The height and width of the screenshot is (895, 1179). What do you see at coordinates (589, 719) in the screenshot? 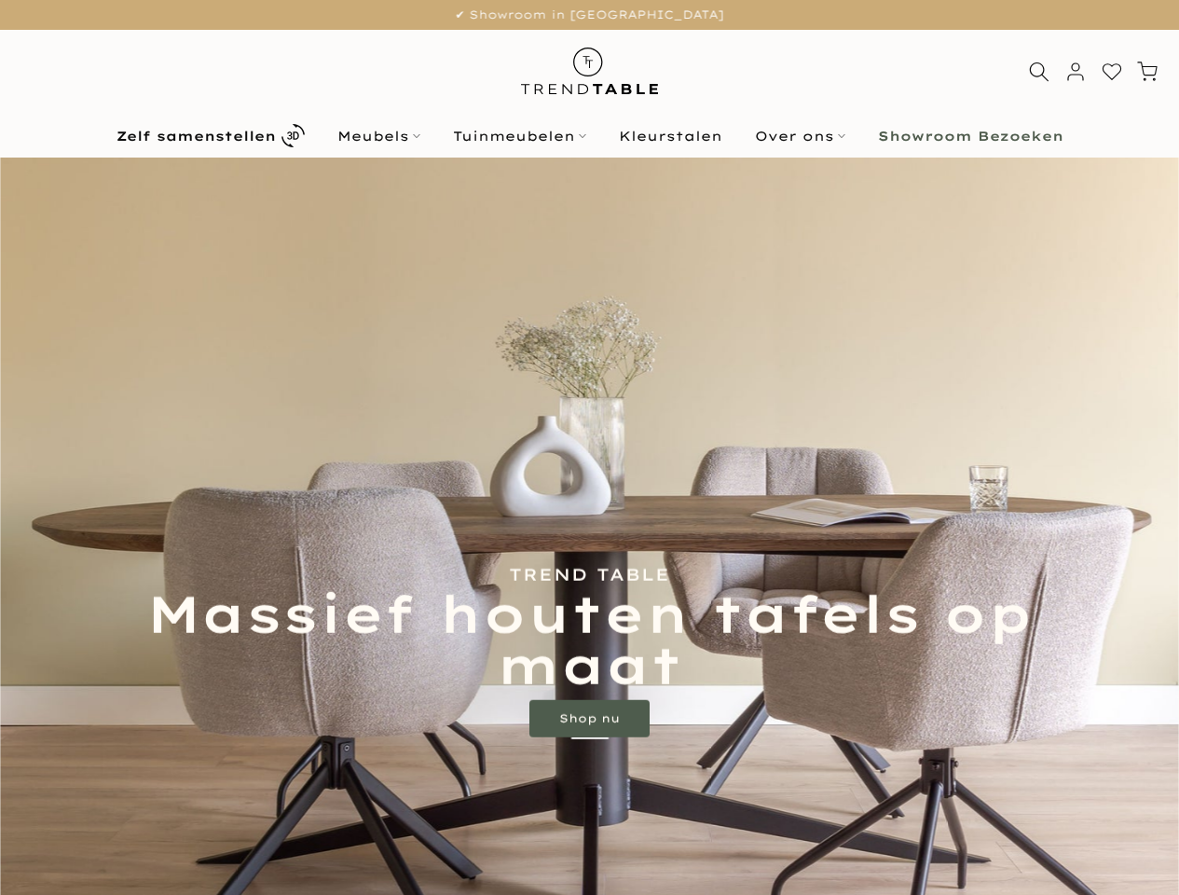
I see `a: Shop nu` at bounding box center [589, 719].